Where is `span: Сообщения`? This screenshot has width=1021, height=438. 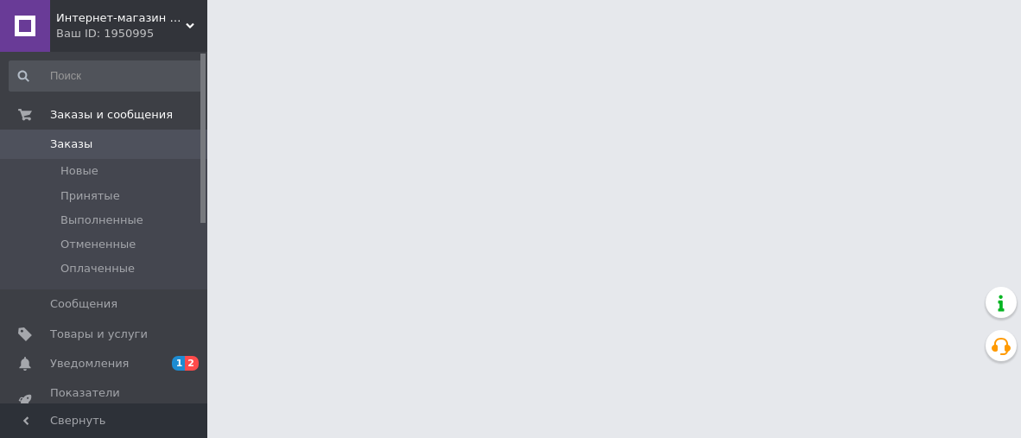 span: Сообщения is located at coordinates (84, 304).